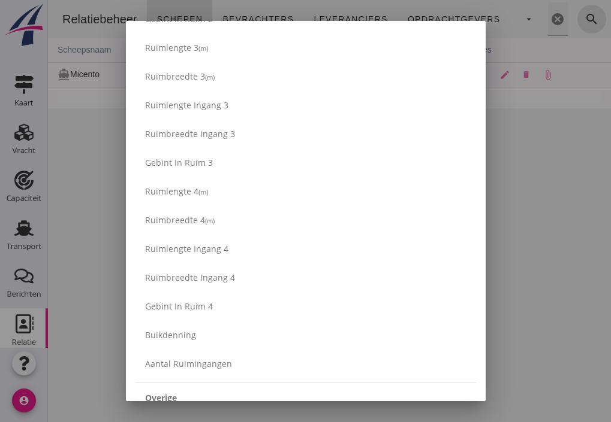 This screenshot has height=422, width=611. What do you see at coordinates (377, 74) in the screenshot?
I see `td: 9,5` at bounding box center [377, 74].